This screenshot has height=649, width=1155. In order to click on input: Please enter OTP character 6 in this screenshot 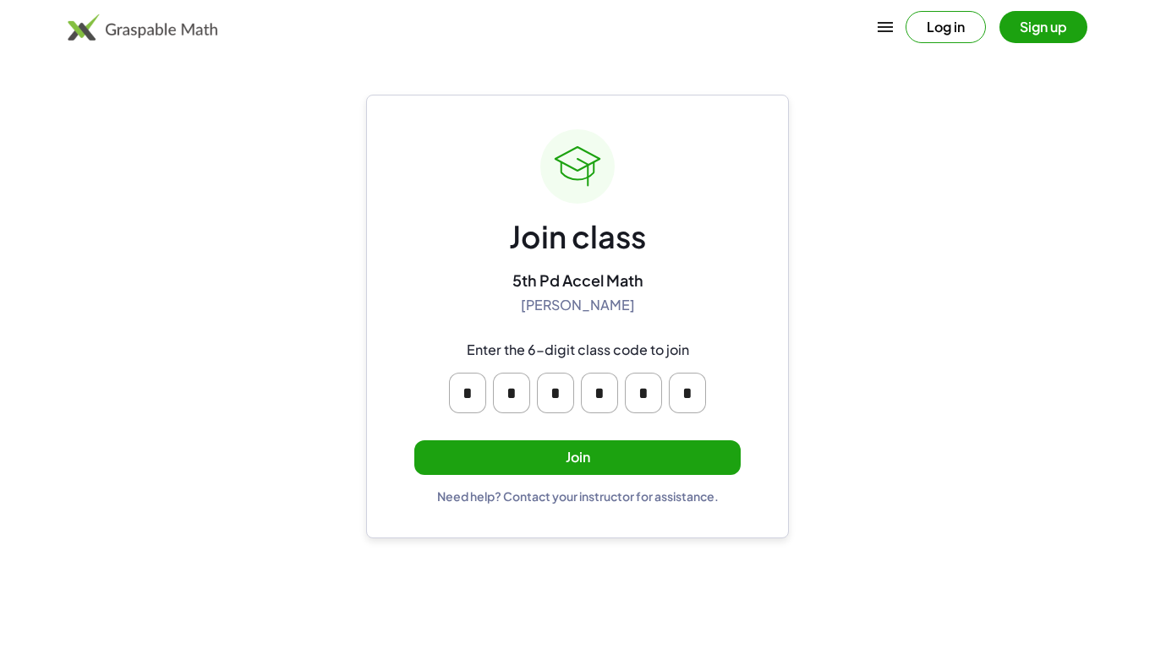, I will do `click(687, 393)`.